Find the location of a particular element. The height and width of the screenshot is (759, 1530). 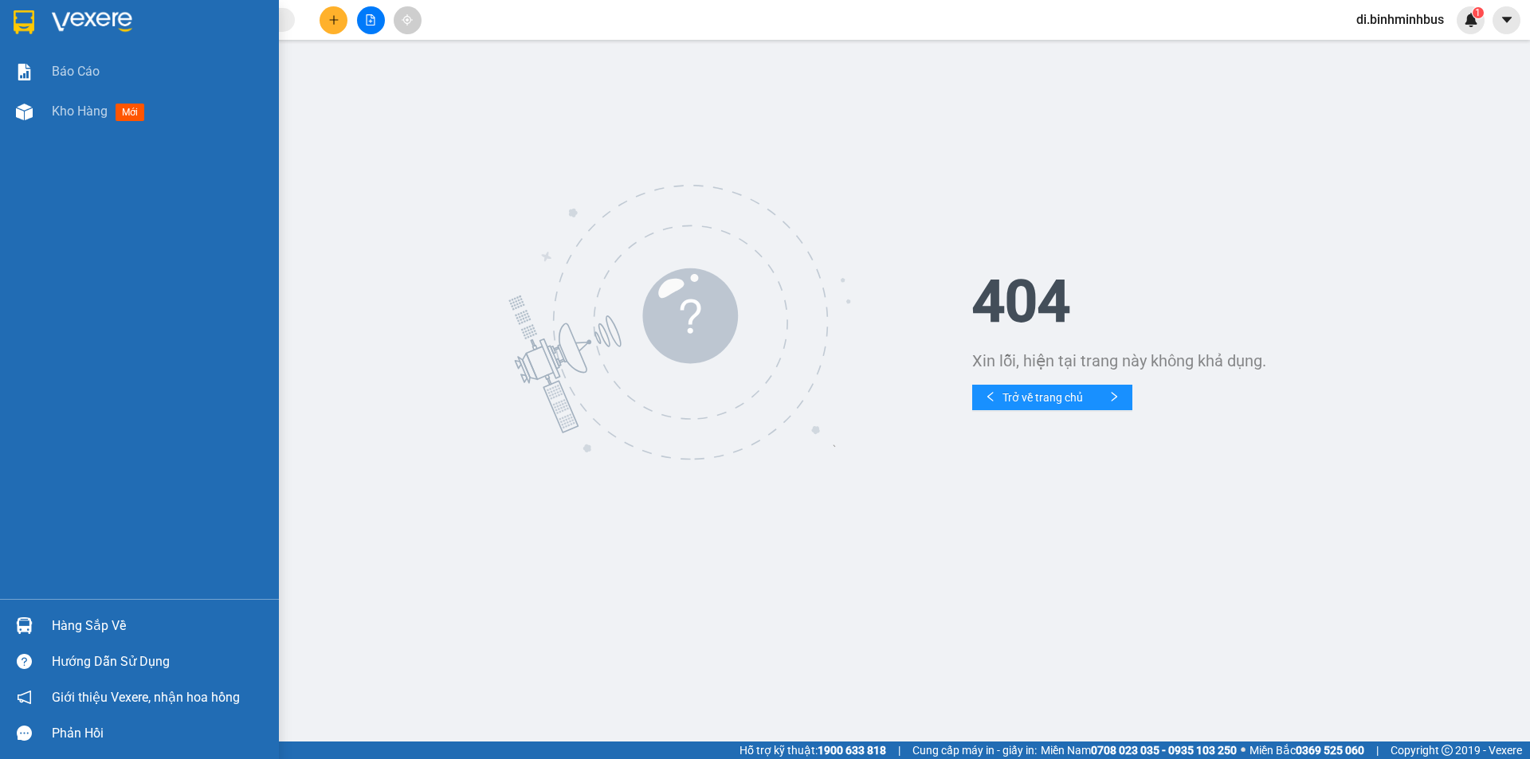

button: right is located at coordinates (1114, 398).